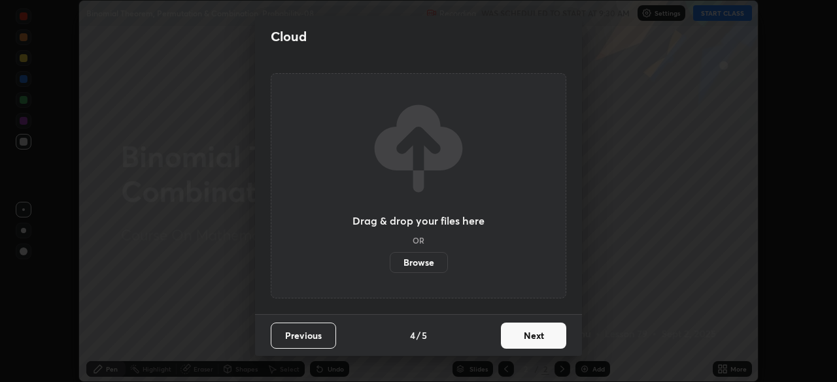  I want to click on button: Previous, so click(303, 336).